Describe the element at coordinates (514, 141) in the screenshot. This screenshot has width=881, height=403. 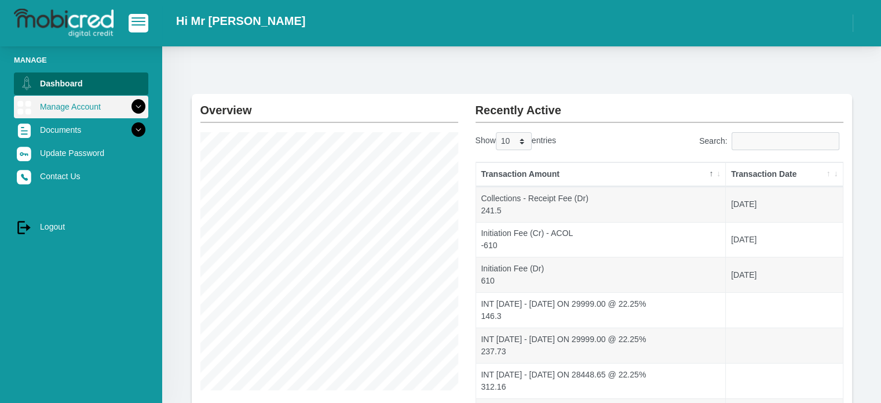
I see `select: Showentries` at that location.